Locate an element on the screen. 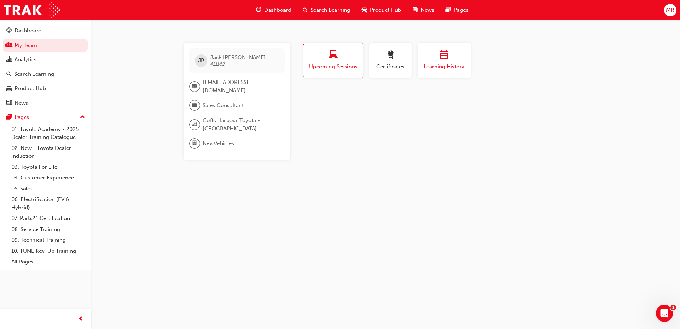 Image resolution: width=680 pixels, height=329 pixels. span: Search Learning is located at coordinates (330, 10).